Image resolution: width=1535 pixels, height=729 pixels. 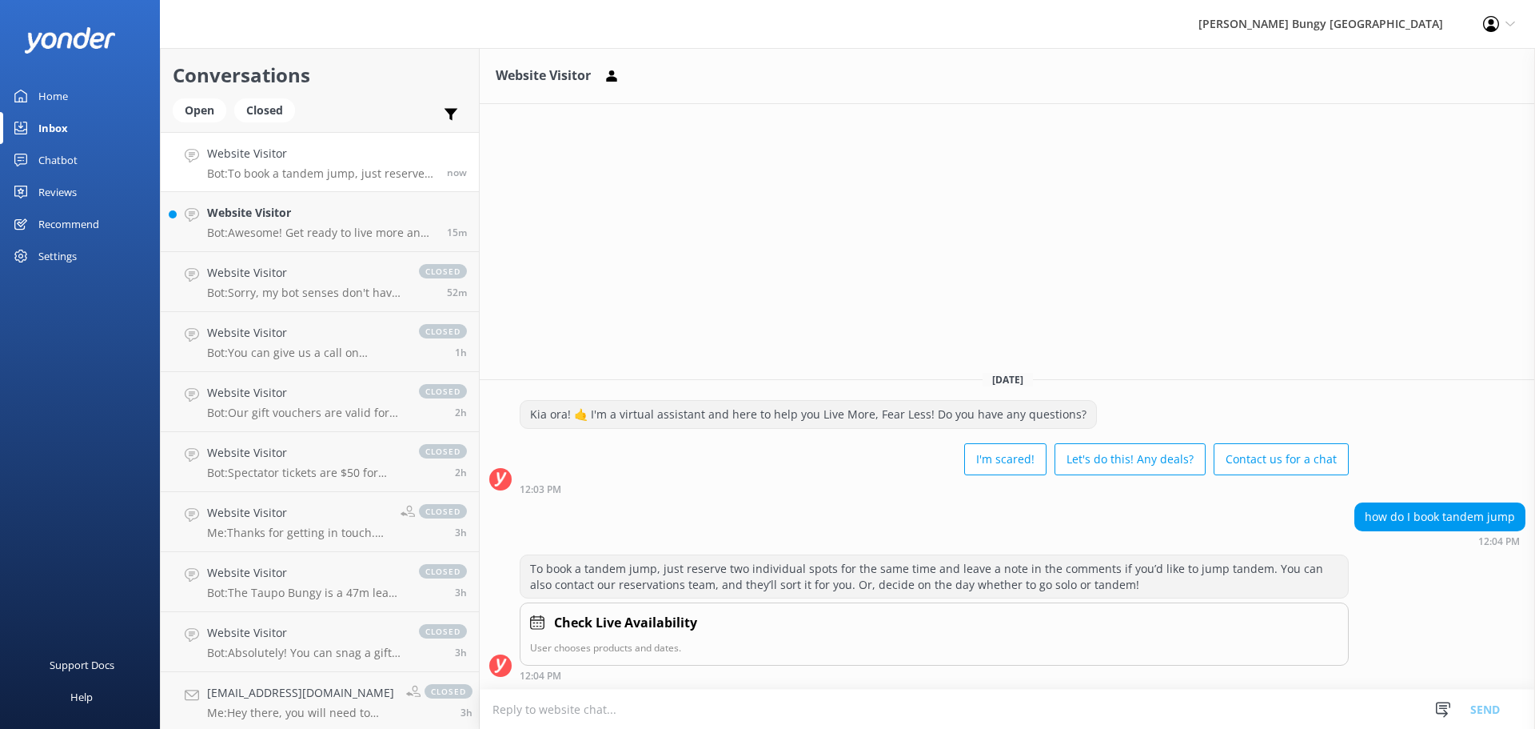 What do you see at coordinates (82, 665) in the screenshot?
I see `div: Support Docs` at bounding box center [82, 665].